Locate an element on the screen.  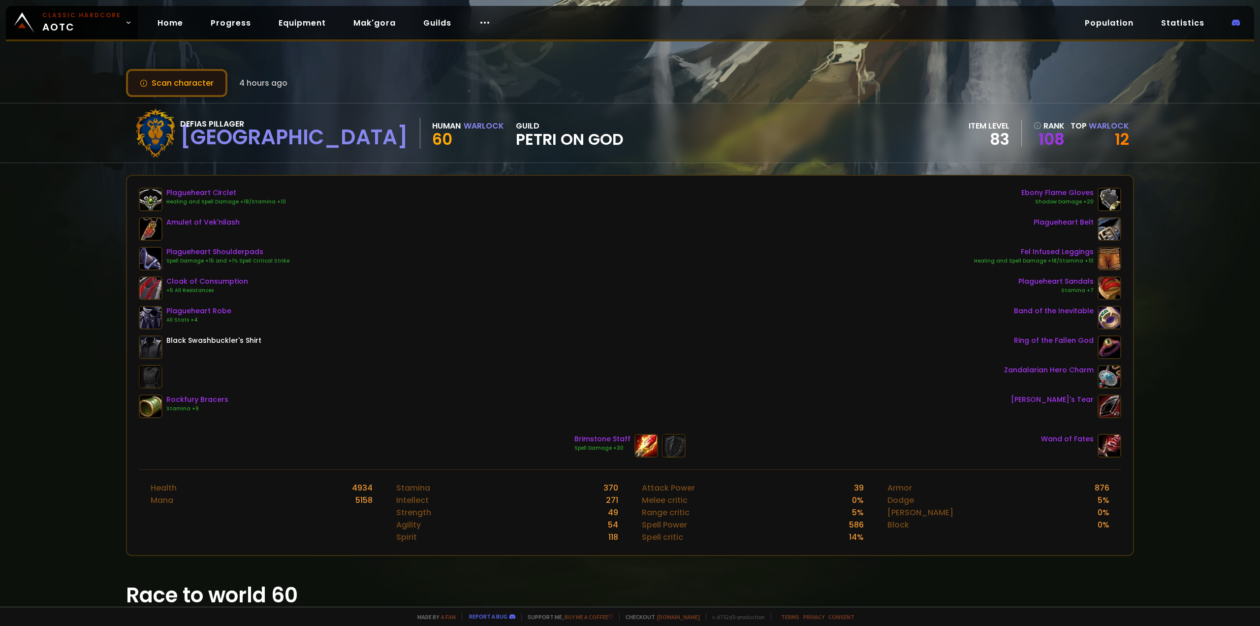
span: Support me, is located at coordinates (567, 616).